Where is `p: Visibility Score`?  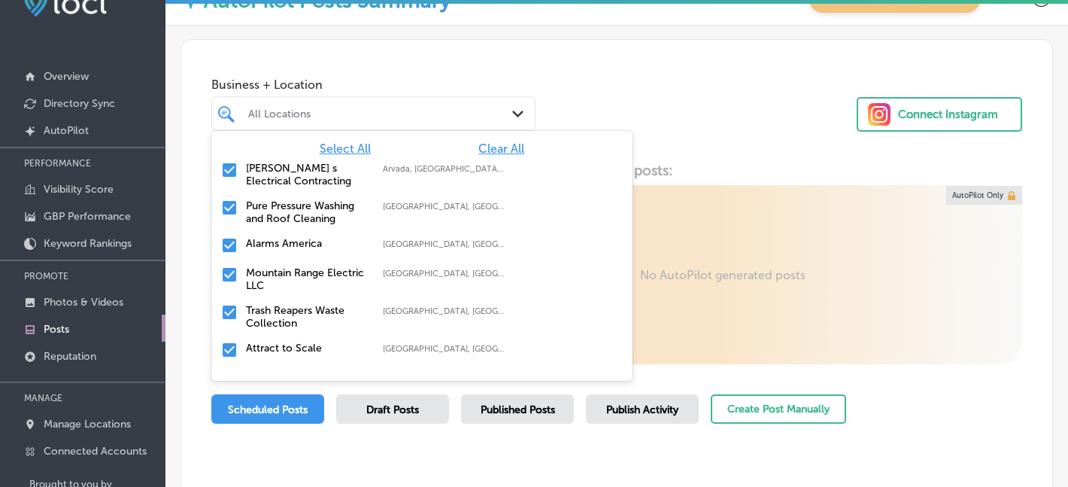
p: Visibility Score is located at coordinates (78, 189).